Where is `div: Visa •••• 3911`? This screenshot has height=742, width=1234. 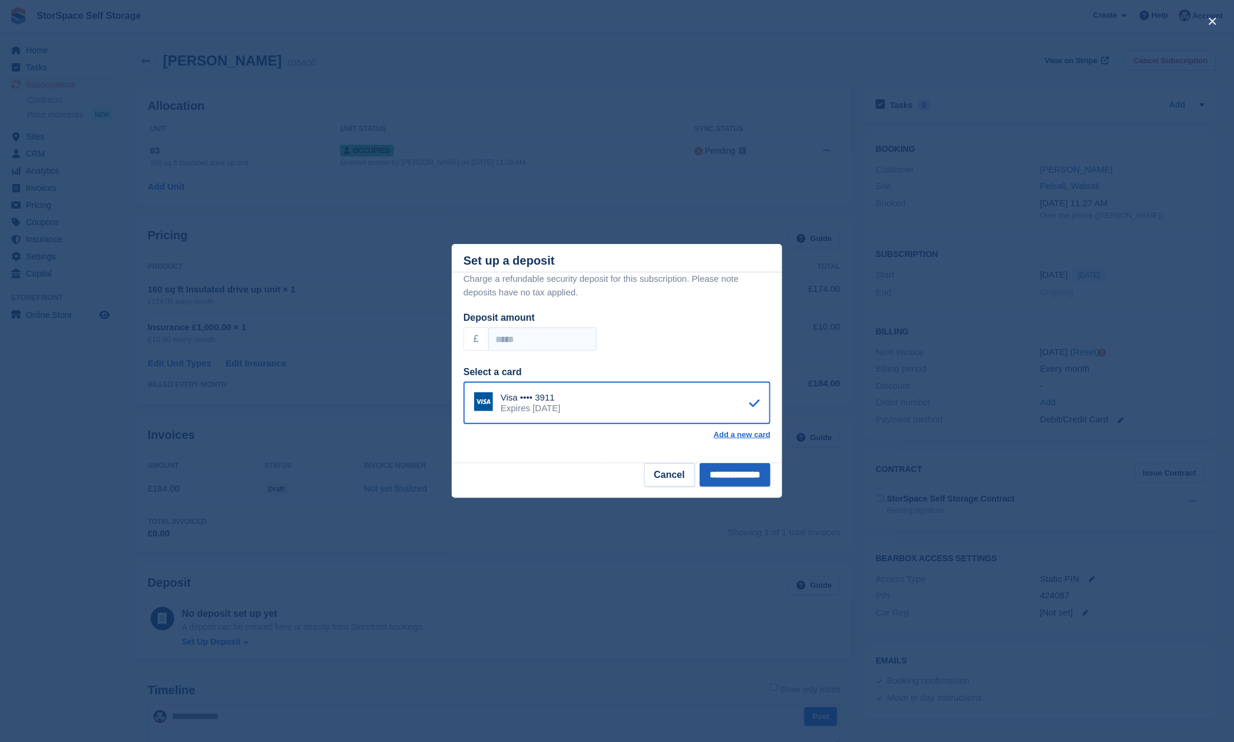
div: Visa •••• 3911 is located at coordinates (530, 397).